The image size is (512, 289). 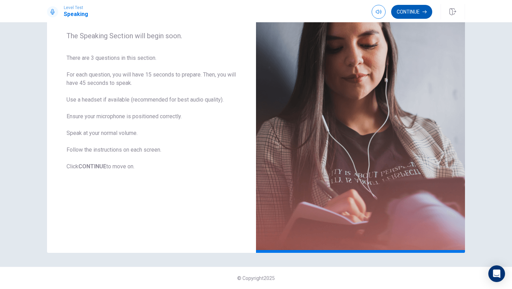 I want to click on div: Open Intercom Messenger, so click(x=496, y=274).